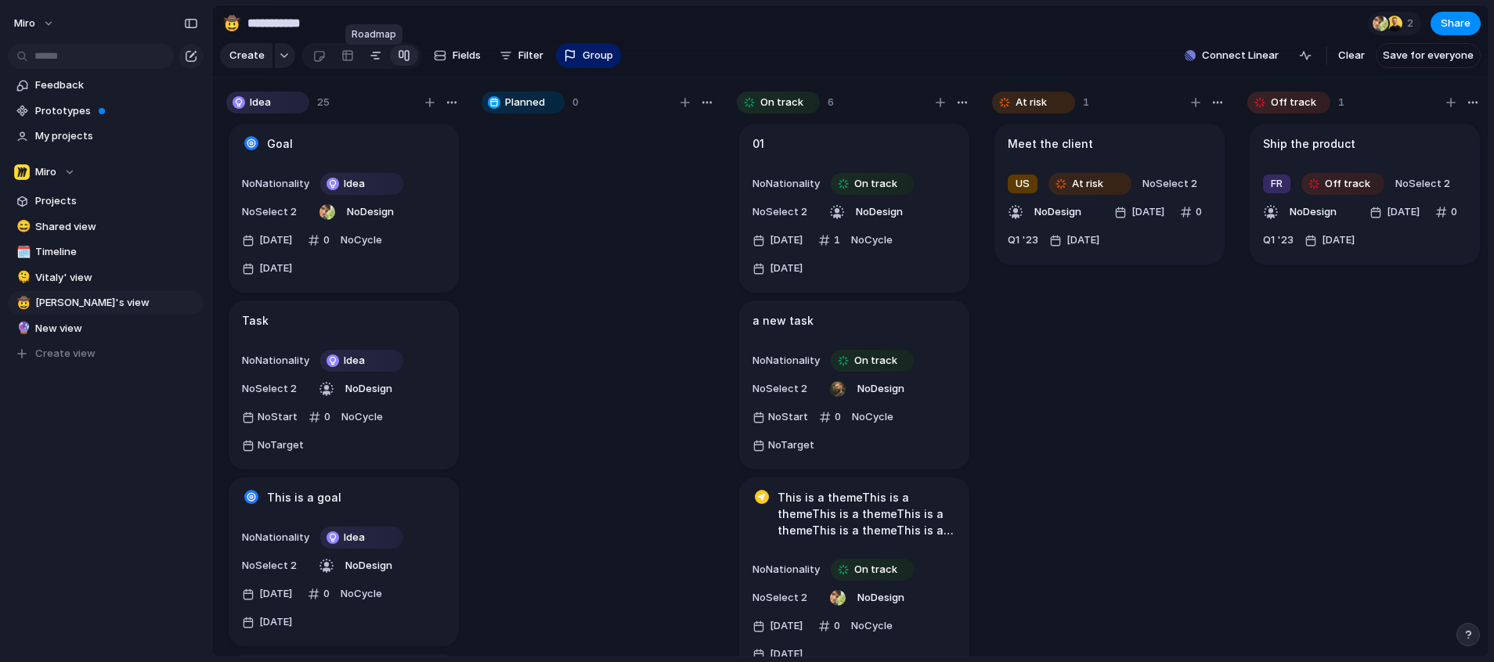 The image size is (1494, 662). Describe the element at coordinates (106, 136) in the screenshot. I see `a: My projects` at that location.